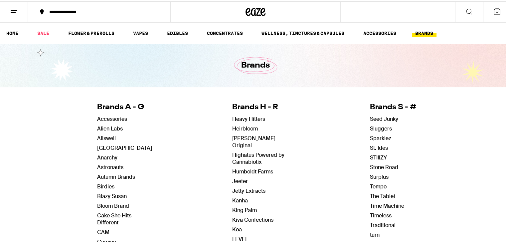  What do you see at coordinates (43, 32) in the screenshot?
I see `a: SALE` at bounding box center [43, 32].